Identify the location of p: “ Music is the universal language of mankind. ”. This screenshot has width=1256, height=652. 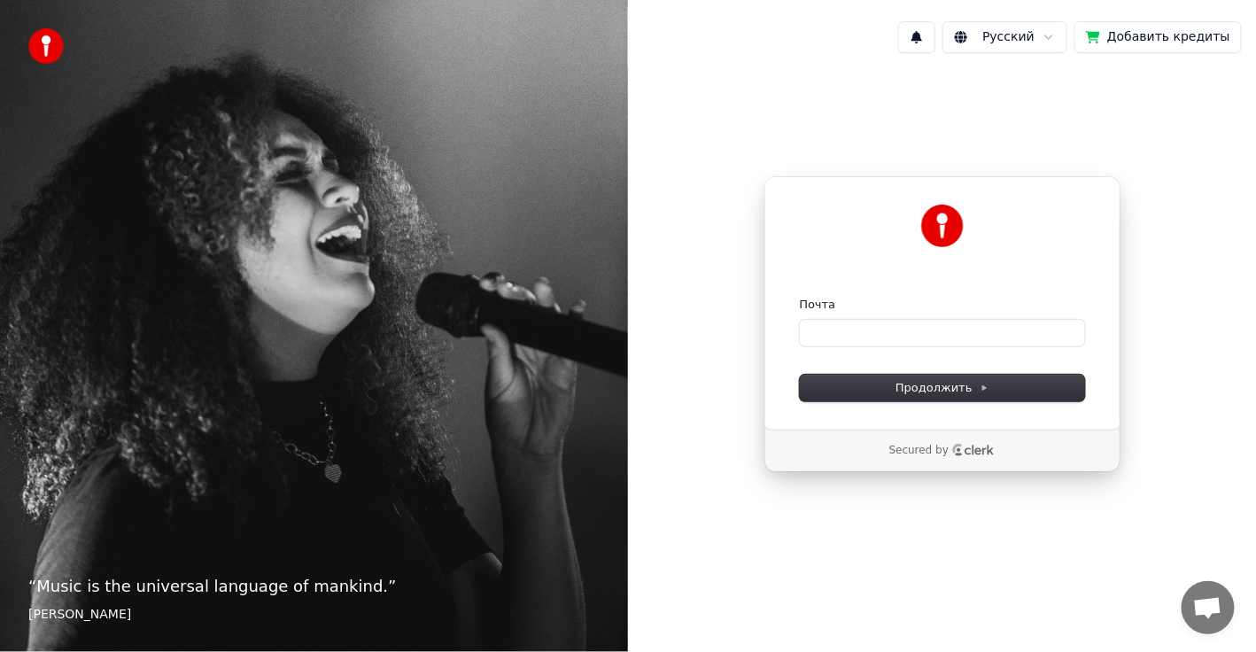
(314, 586).